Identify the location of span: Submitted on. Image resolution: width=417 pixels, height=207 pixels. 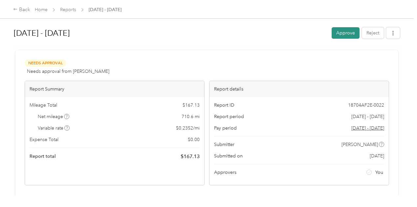
(228, 156).